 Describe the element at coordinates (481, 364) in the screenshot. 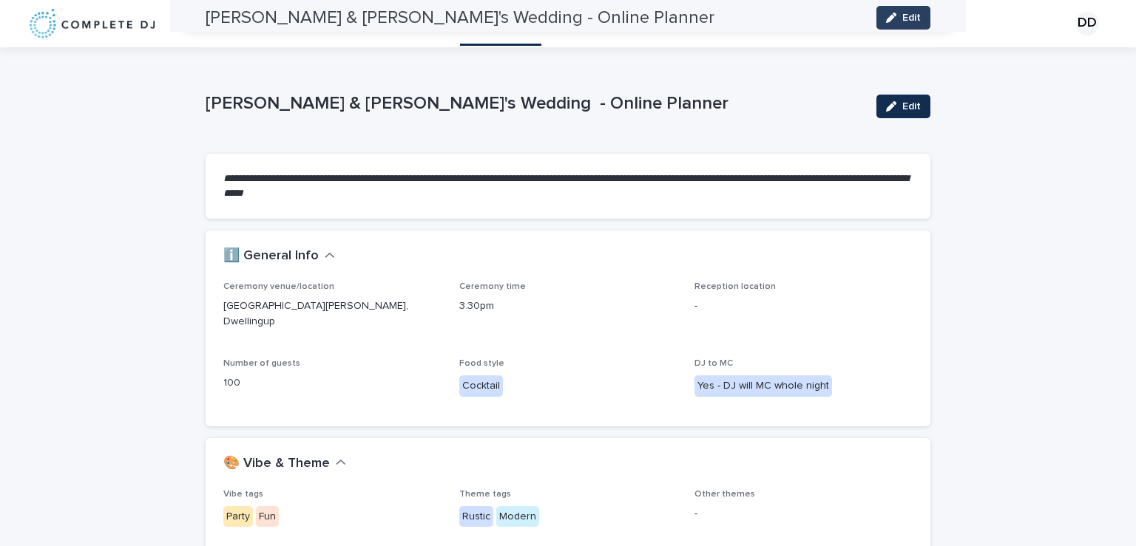

I see `span: Food style` at that location.